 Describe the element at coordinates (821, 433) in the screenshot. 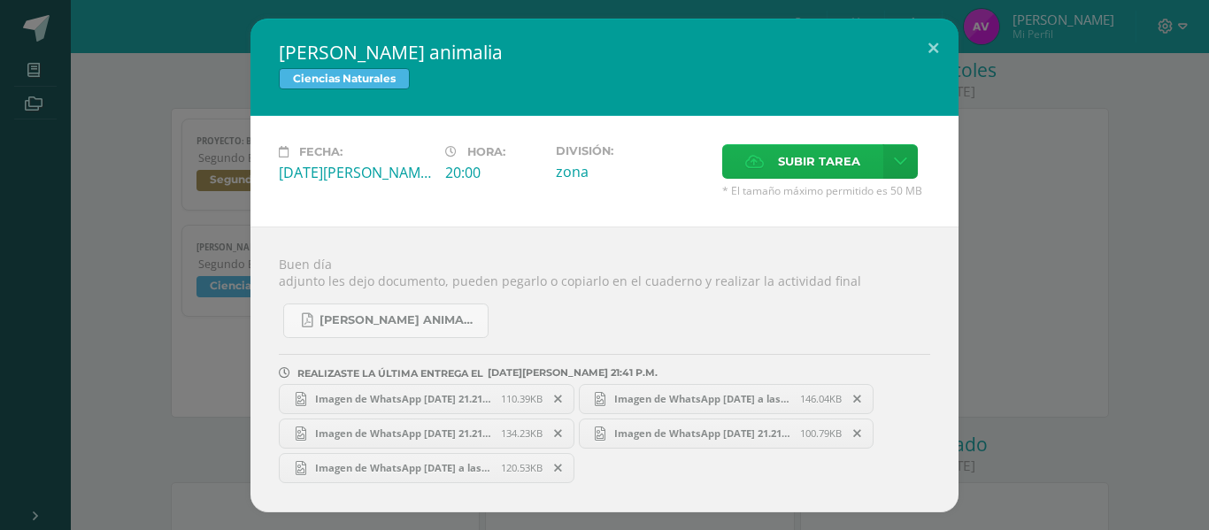

I see `span: 100.79KB` at that location.